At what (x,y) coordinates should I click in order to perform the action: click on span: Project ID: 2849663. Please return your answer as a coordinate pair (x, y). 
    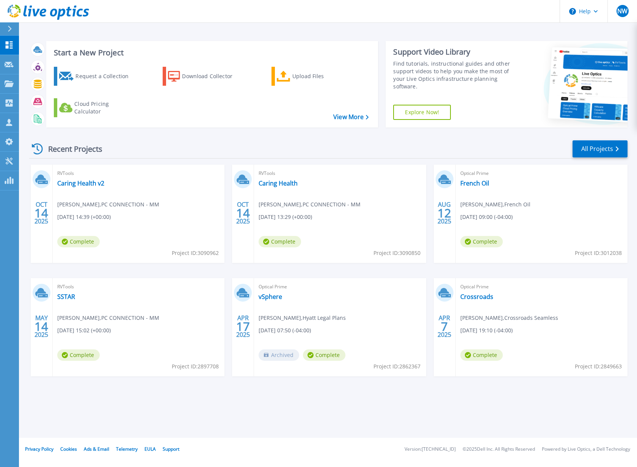
    Looking at the image, I should click on (599, 367).